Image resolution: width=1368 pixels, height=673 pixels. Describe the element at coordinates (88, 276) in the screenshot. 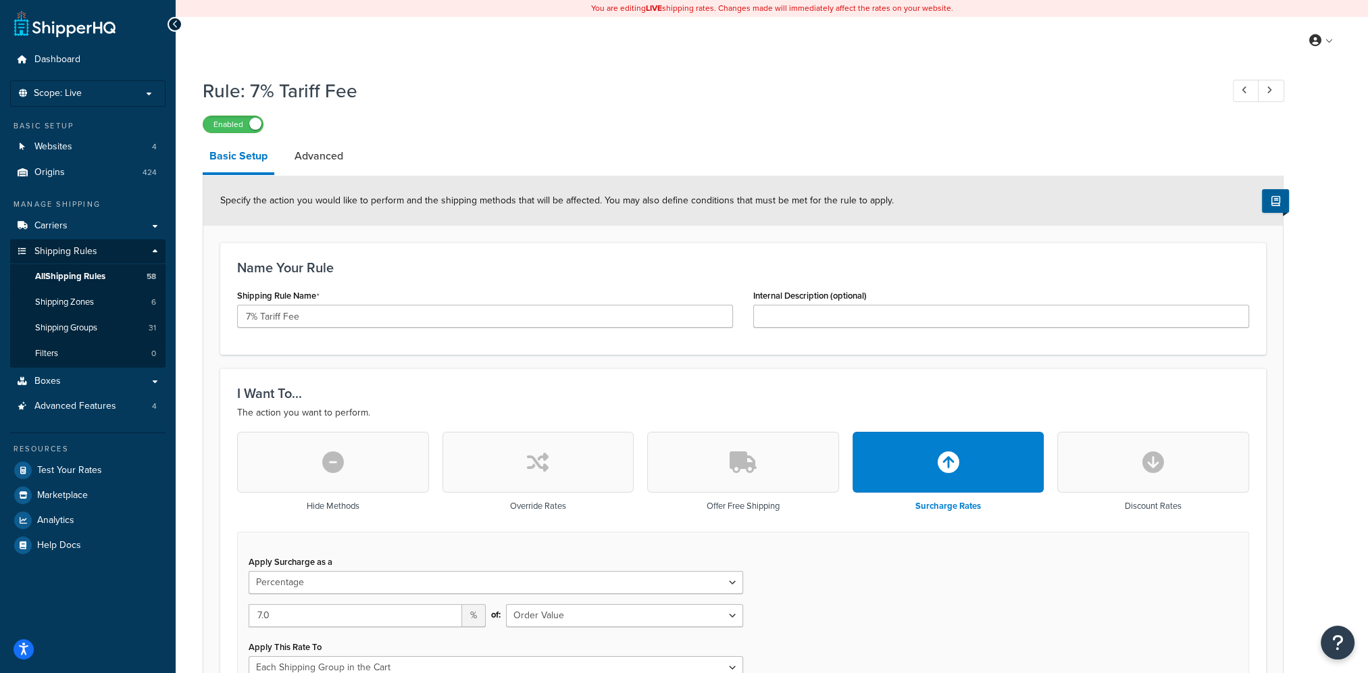

I see `a: AllShipping Rules58` at that location.